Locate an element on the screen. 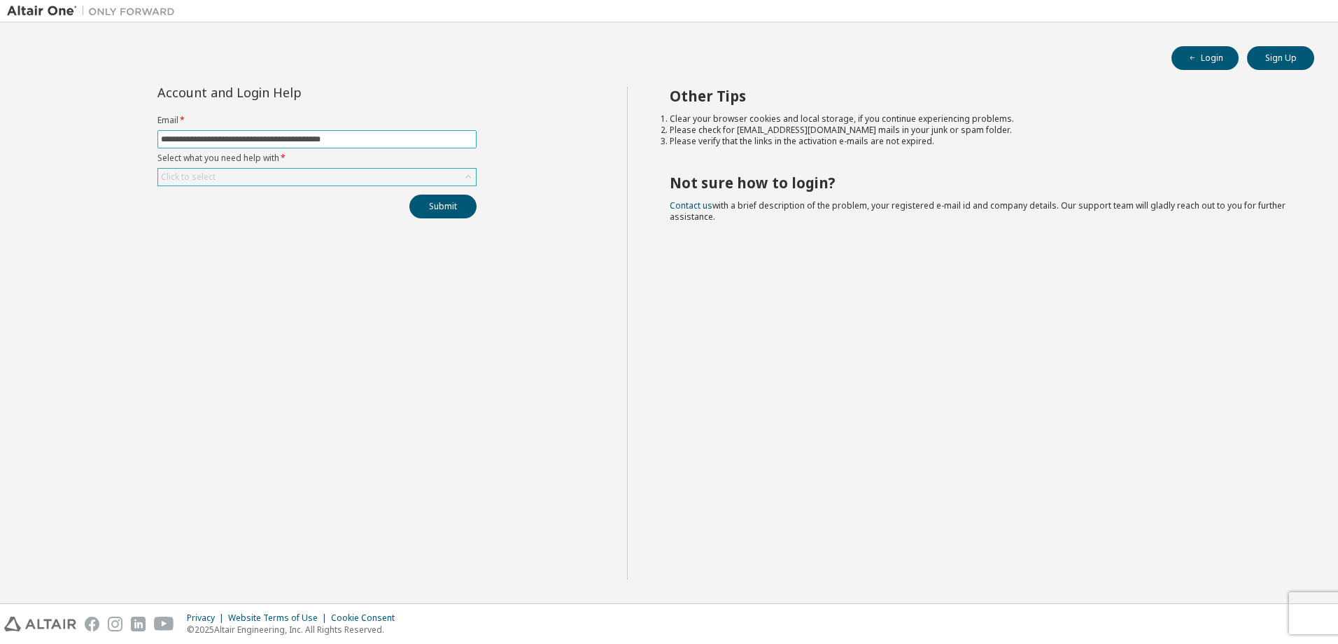 Image resolution: width=1338 pixels, height=644 pixels. button: Submit is located at coordinates (443, 206).